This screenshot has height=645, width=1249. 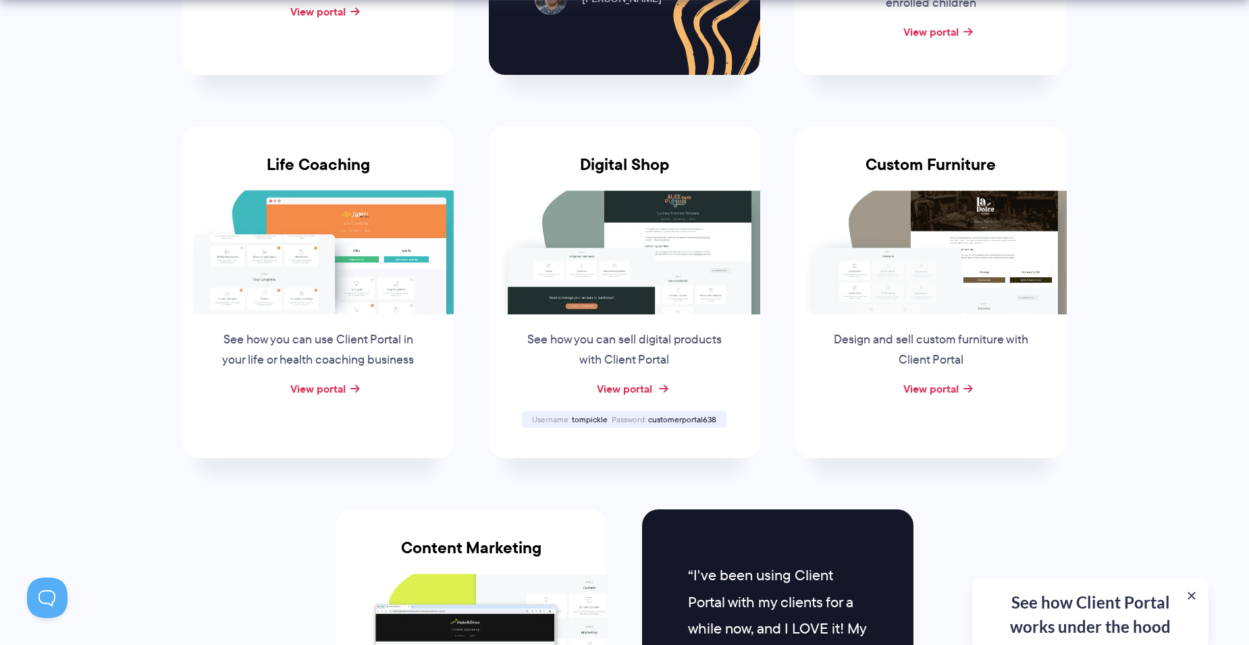 What do you see at coordinates (318, 173) in the screenshot?
I see `h3: Life Coaching` at bounding box center [318, 173].